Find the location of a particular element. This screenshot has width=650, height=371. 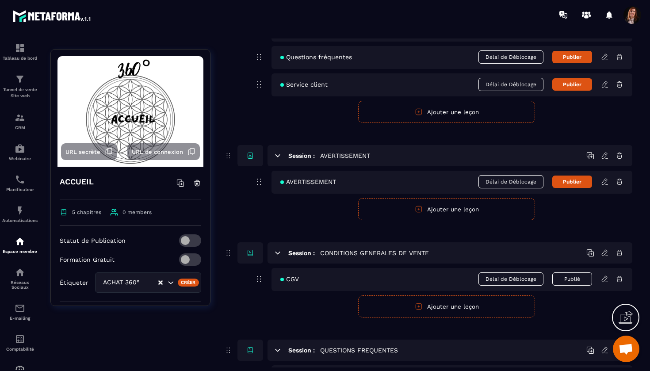

p: Espace membre is located at coordinates (20, 251).